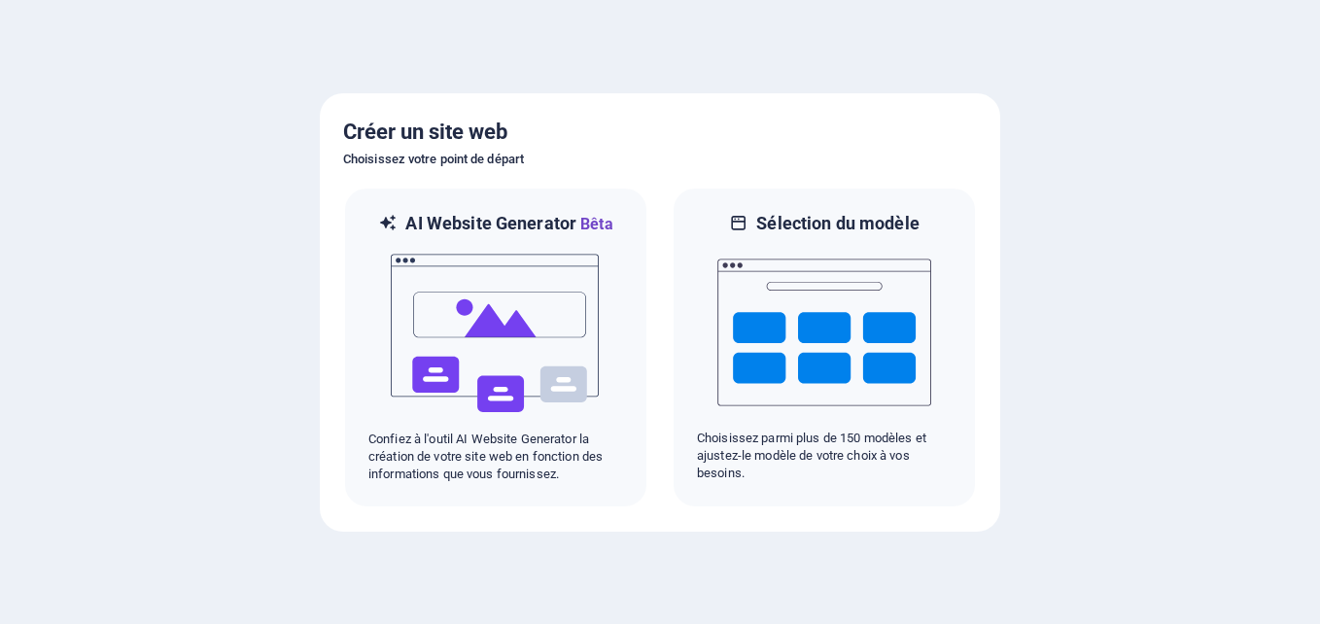 This screenshot has height=624, width=1320. Describe the element at coordinates (595, 224) in the screenshot. I see `span: Bêta` at that location.